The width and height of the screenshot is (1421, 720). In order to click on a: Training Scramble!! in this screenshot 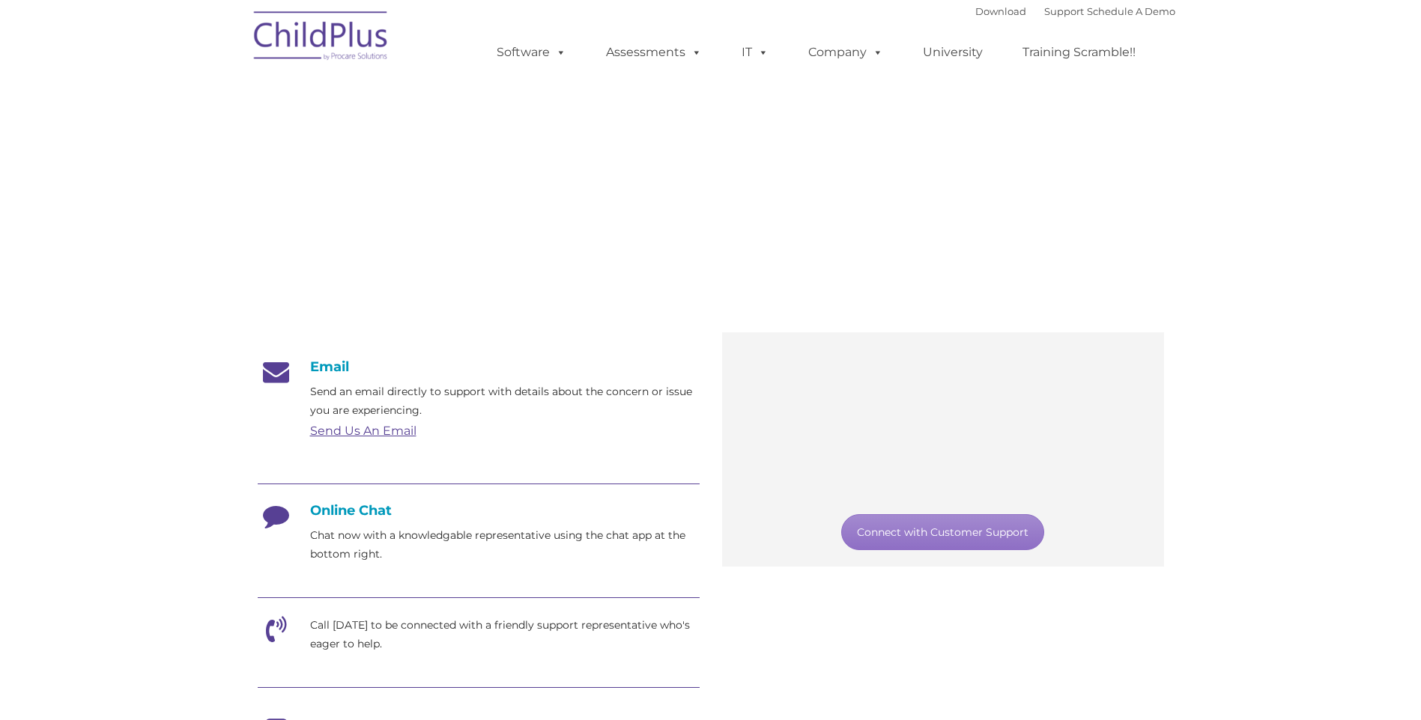, I will do `click(1078, 52)`.